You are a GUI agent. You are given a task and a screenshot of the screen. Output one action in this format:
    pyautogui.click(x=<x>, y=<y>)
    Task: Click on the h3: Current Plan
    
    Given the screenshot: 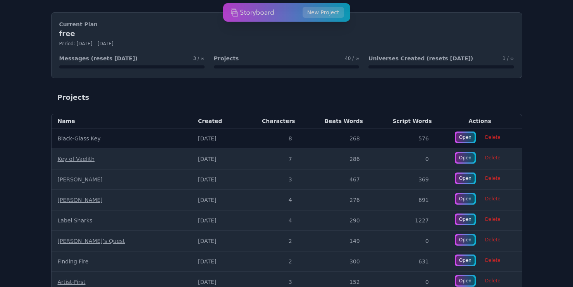 What is the action you would take?
    pyautogui.click(x=287, y=24)
    